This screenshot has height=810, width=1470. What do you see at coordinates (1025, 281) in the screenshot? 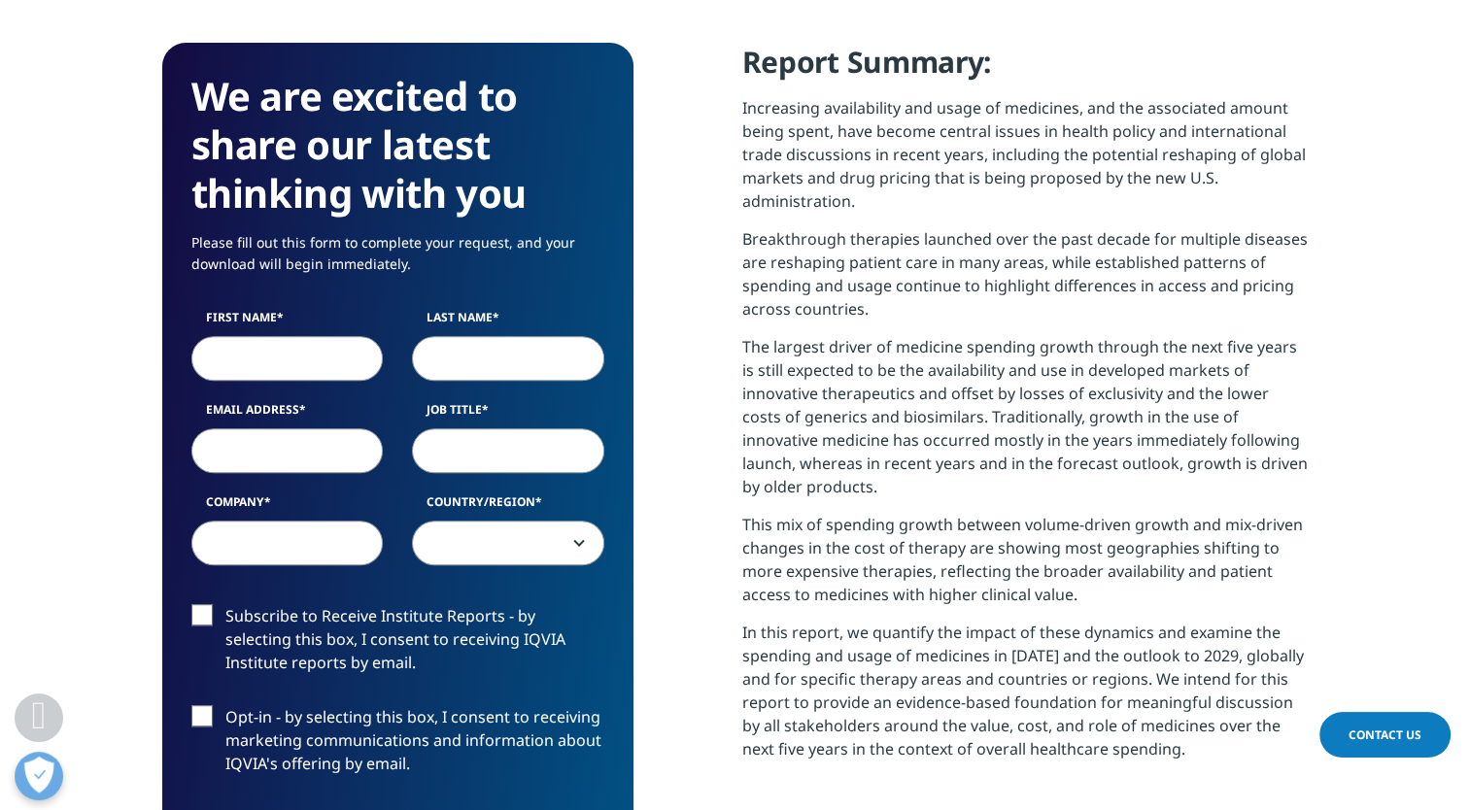
I see `p: Breakthrough therapies launched over the past decade for multiple diseases are reshaping patient ...` at bounding box center [1025, 281].